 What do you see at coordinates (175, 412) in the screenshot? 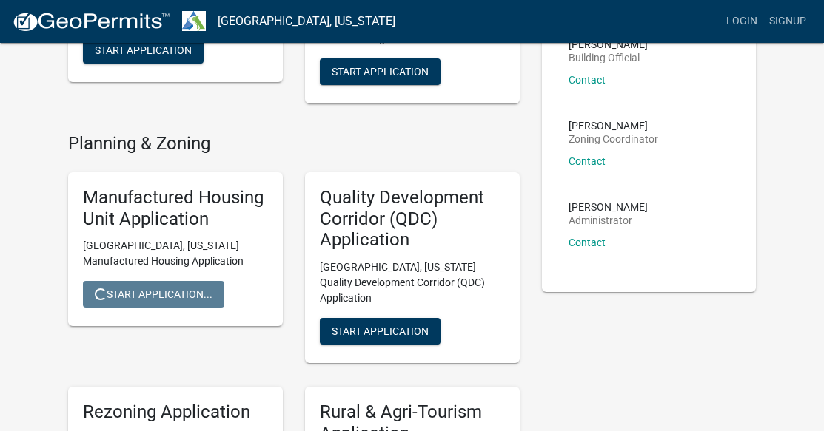
I see `h5: Rezoning Application` at bounding box center [175, 412].